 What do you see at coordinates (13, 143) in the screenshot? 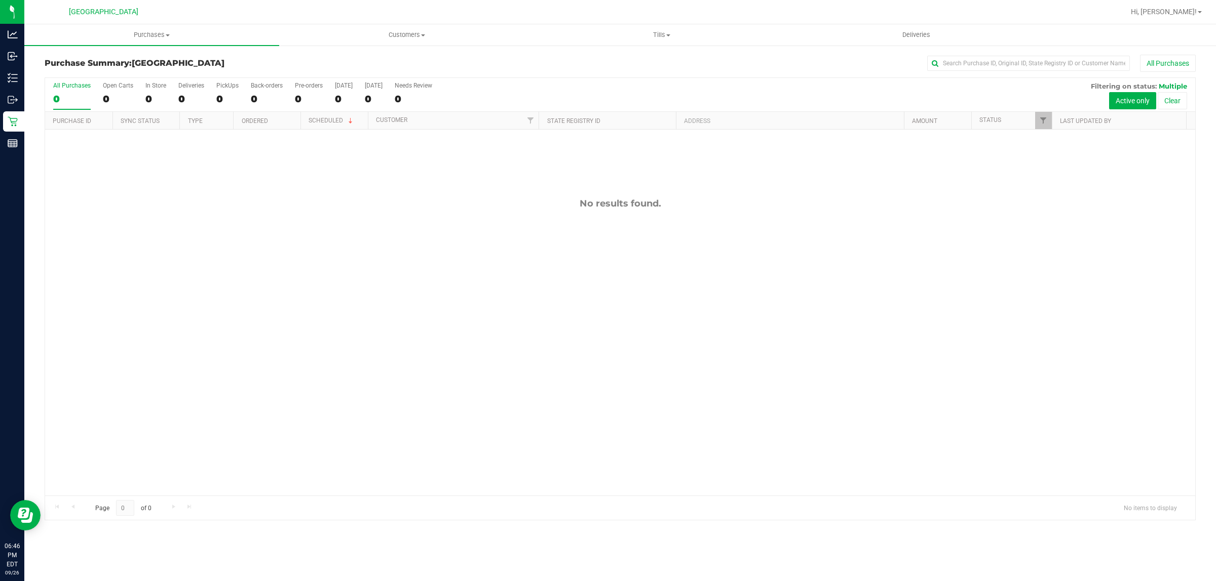
I see `inline-svg: Reports` at bounding box center [13, 143].